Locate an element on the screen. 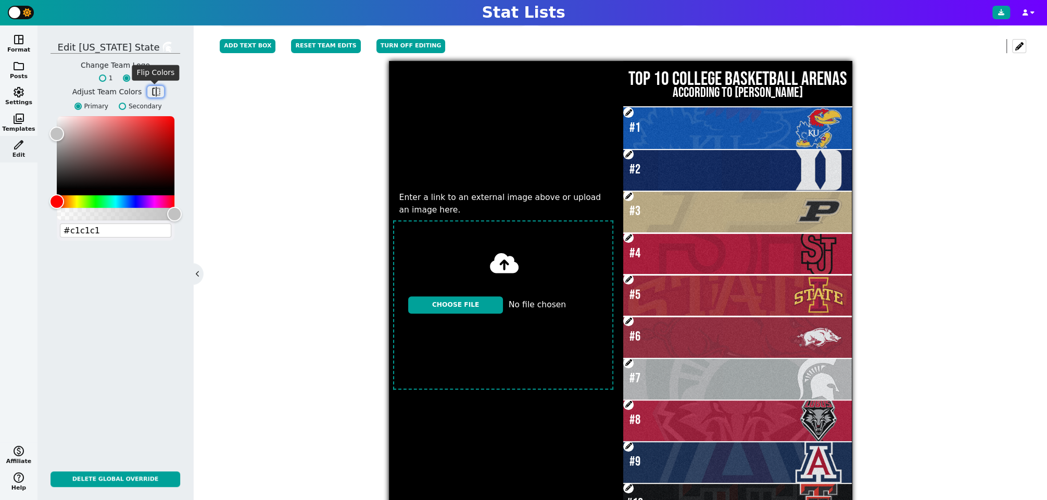 The height and width of the screenshot is (500, 1047). span: #7 is located at coordinates (635, 378).